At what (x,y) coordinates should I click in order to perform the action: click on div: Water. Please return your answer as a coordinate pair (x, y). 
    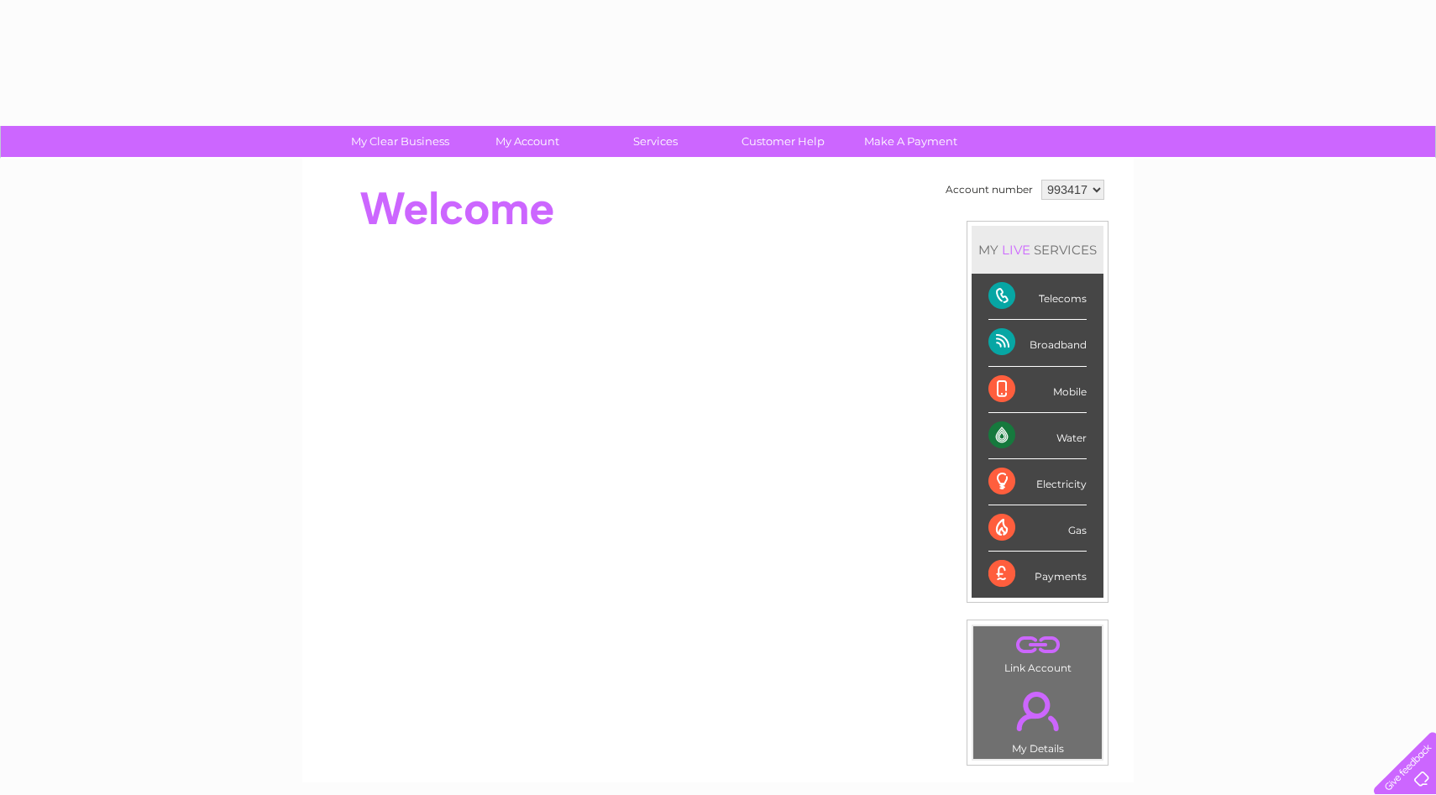
    Looking at the image, I should click on (1037, 436).